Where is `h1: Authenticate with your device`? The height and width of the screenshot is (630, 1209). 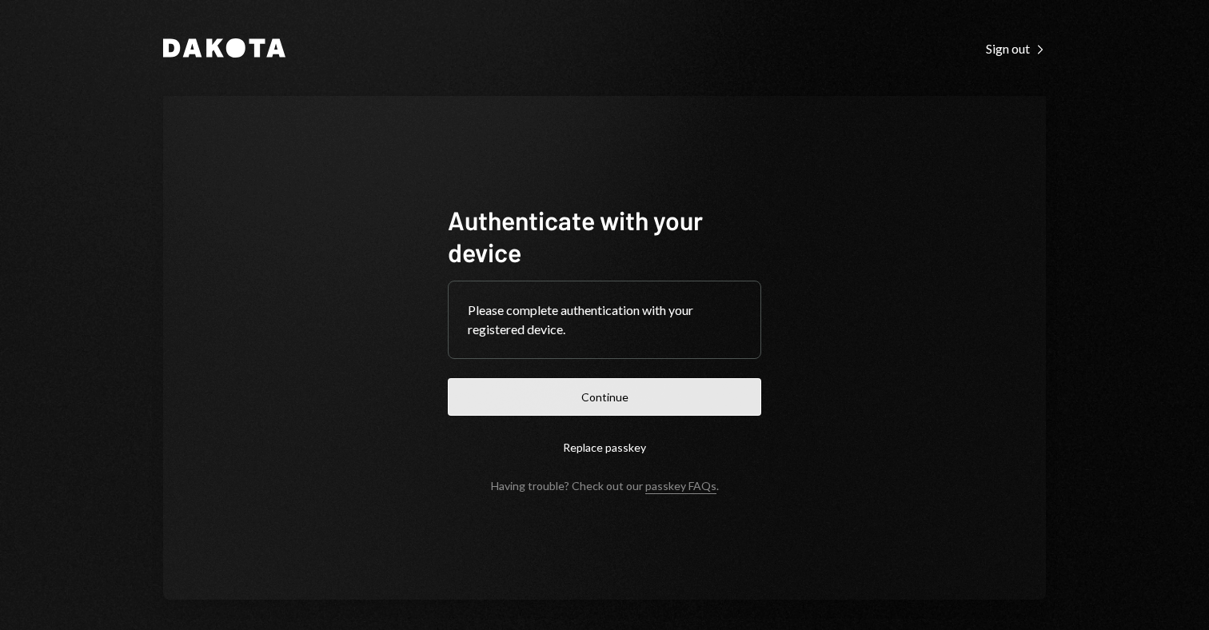 h1: Authenticate with your device is located at coordinates (604, 236).